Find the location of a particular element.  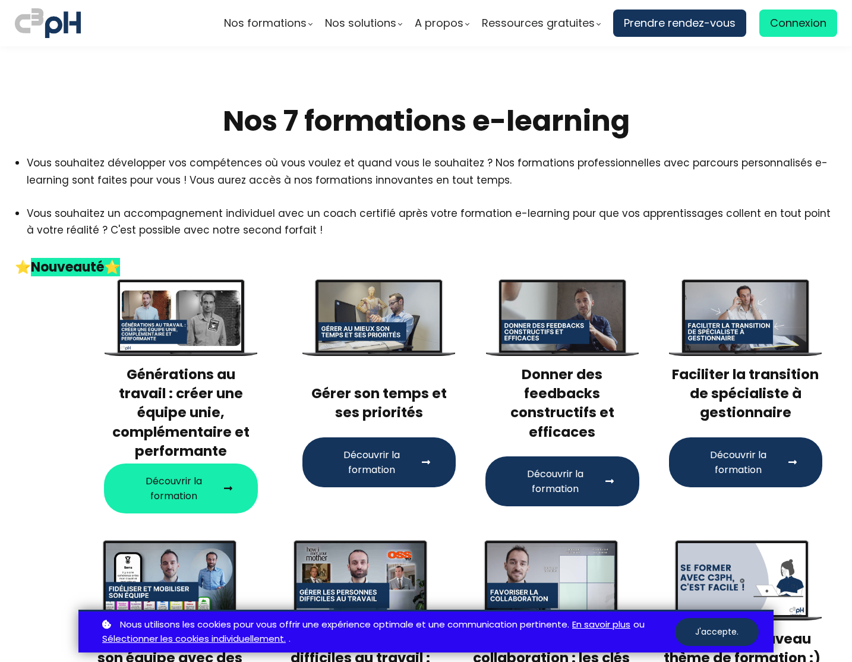

a: Prendre rendez-vous is located at coordinates (680, 23).